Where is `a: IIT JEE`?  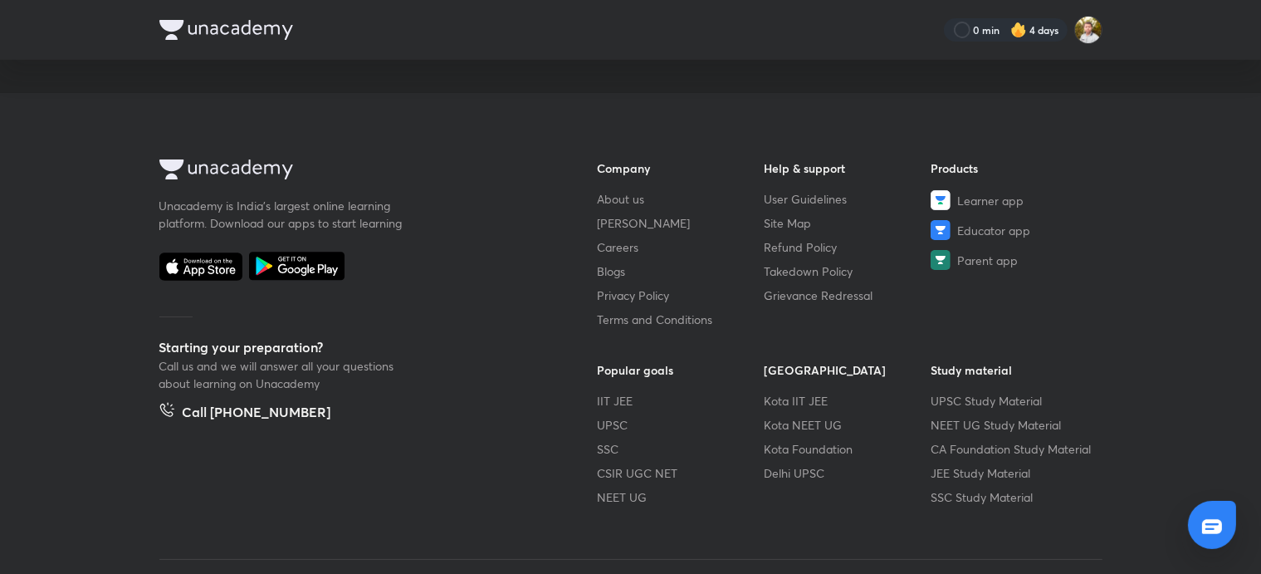 a: IIT JEE is located at coordinates (681, 400).